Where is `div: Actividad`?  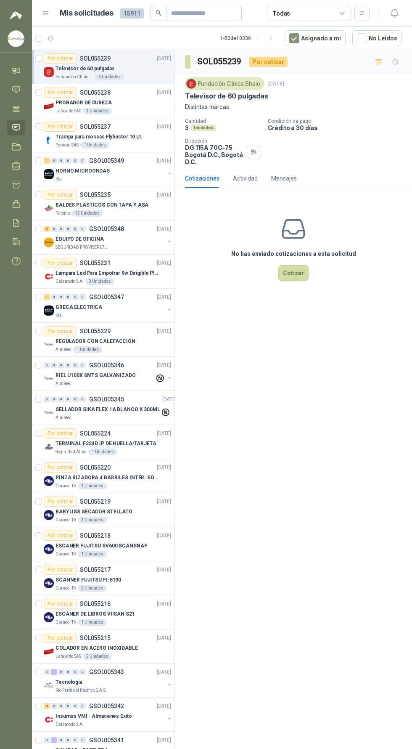
div: Actividad is located at coordinates (245, 178).